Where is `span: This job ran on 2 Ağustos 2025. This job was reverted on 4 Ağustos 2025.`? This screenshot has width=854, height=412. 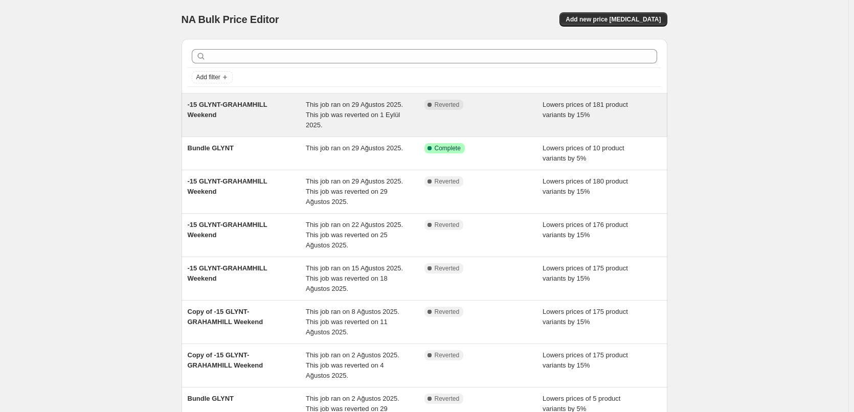 span: This job ran on 2 Ağustos 2025. This job was reverted on 4 Ağustos 2025. is located at coordinates (352, 365).